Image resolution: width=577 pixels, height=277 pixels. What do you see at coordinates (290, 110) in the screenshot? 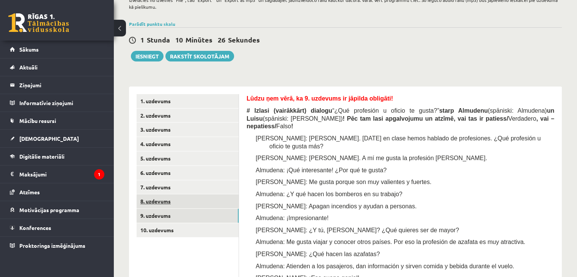
I see `span: # Izlasi (vairākkārt) dialogu` at bounding box center [290, 110].